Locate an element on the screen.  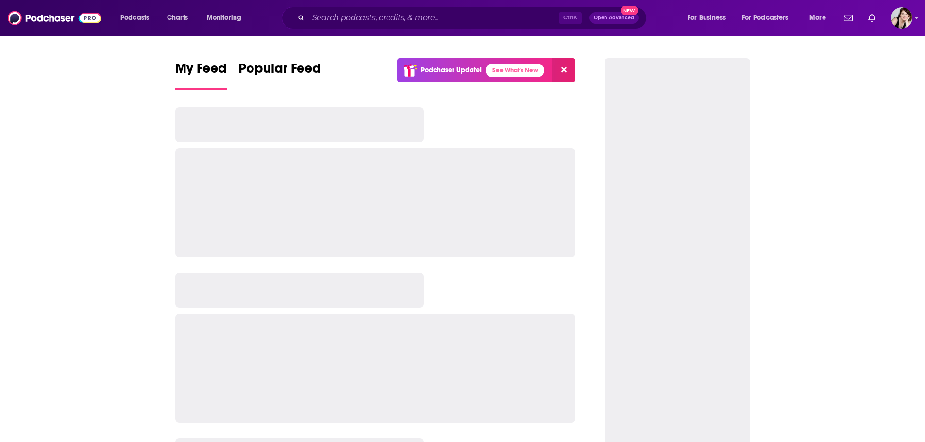
button: Show profile menu is located at coordinates (902, 18).